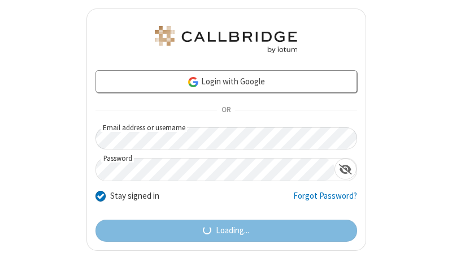 This screenshot has width=452, height=261. What do you see at coordinates (193, 82) in the screenshot?
I see `img: google-icon.png` at bounding box center [193, 82].